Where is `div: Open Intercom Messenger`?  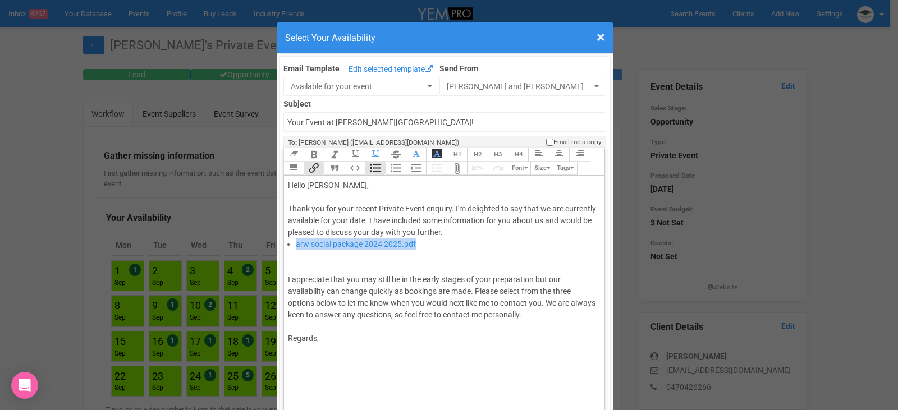
div: Open Intercom Messenger is located at coordinates (25, 386).